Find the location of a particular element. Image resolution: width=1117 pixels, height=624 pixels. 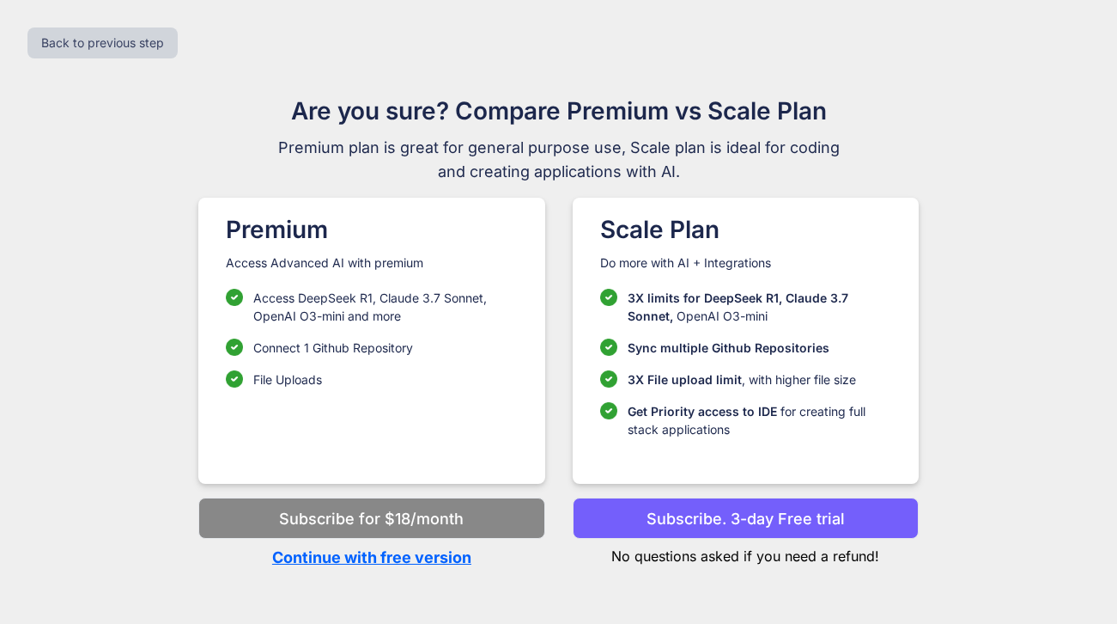

p: Access Advanced AI with premium is located at coordinates (371, 263).